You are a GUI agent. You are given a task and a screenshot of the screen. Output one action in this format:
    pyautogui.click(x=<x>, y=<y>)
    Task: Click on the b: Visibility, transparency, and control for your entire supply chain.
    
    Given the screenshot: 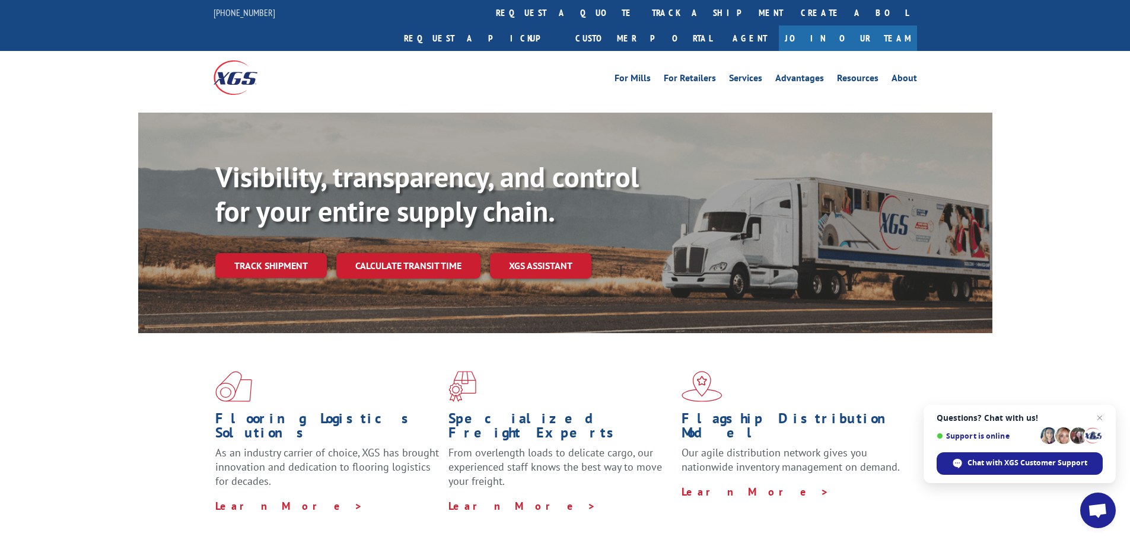 What is the action you would take?
    pyautogui.click(x=427, y=194)
    